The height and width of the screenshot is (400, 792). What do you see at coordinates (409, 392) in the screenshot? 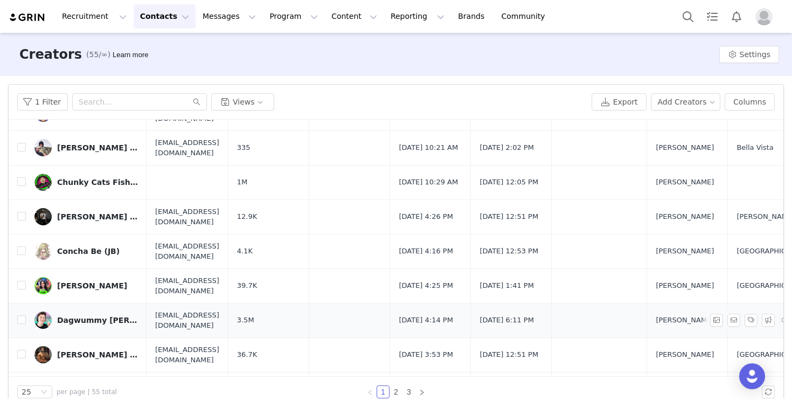
I see `li: 3` at bounding box center [409, 392].